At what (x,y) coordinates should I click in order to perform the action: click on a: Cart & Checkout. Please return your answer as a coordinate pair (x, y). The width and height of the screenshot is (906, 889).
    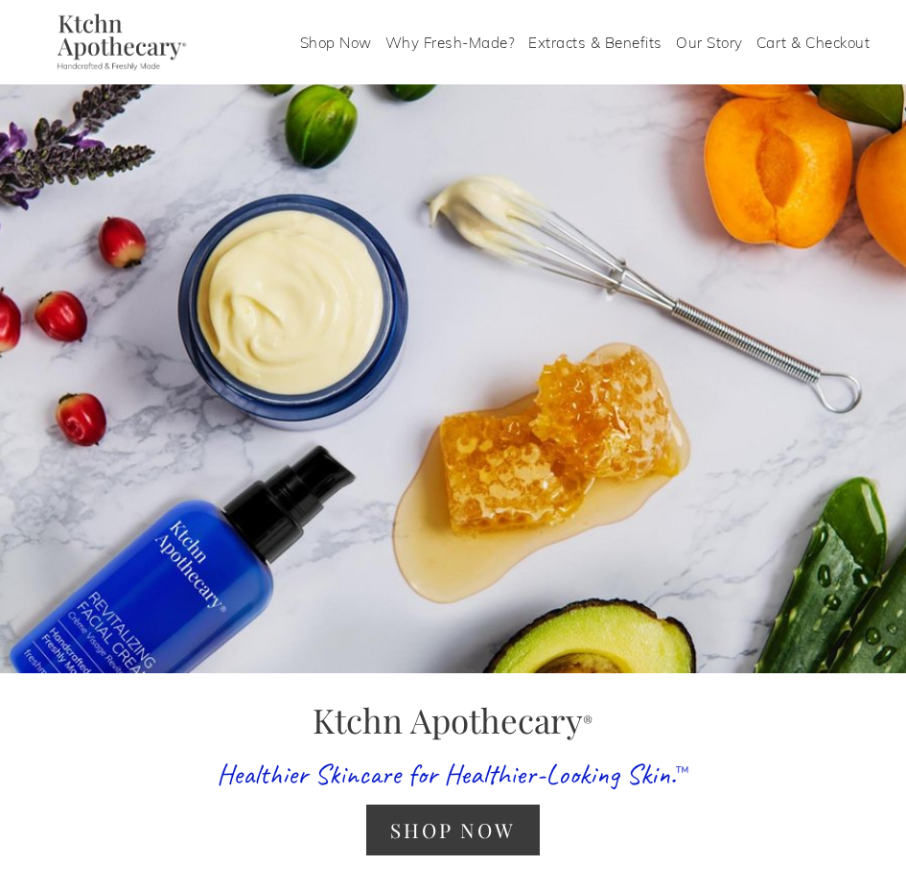
    Looking at the image, I should click on (813, 42).